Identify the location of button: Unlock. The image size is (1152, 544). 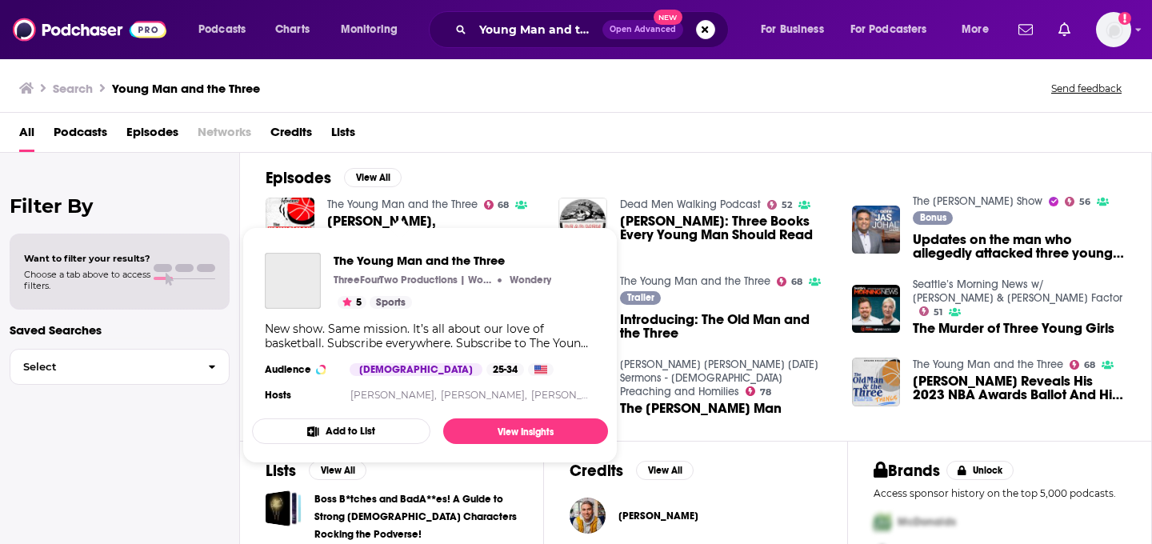
(980, 470).